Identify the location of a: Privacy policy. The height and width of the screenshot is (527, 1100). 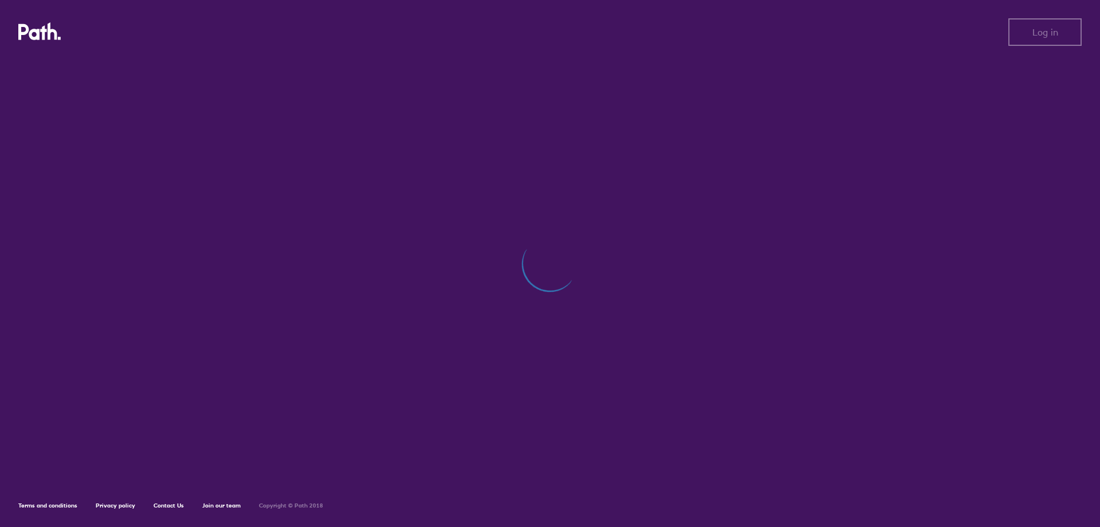
(115, 505).